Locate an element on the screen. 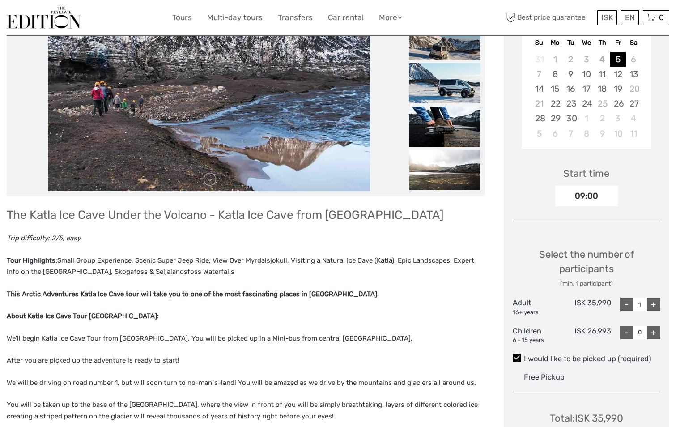 The image size is (676, 427). div: Choose Friday, September 19th, 2025 is located at coordinates (618, 89).